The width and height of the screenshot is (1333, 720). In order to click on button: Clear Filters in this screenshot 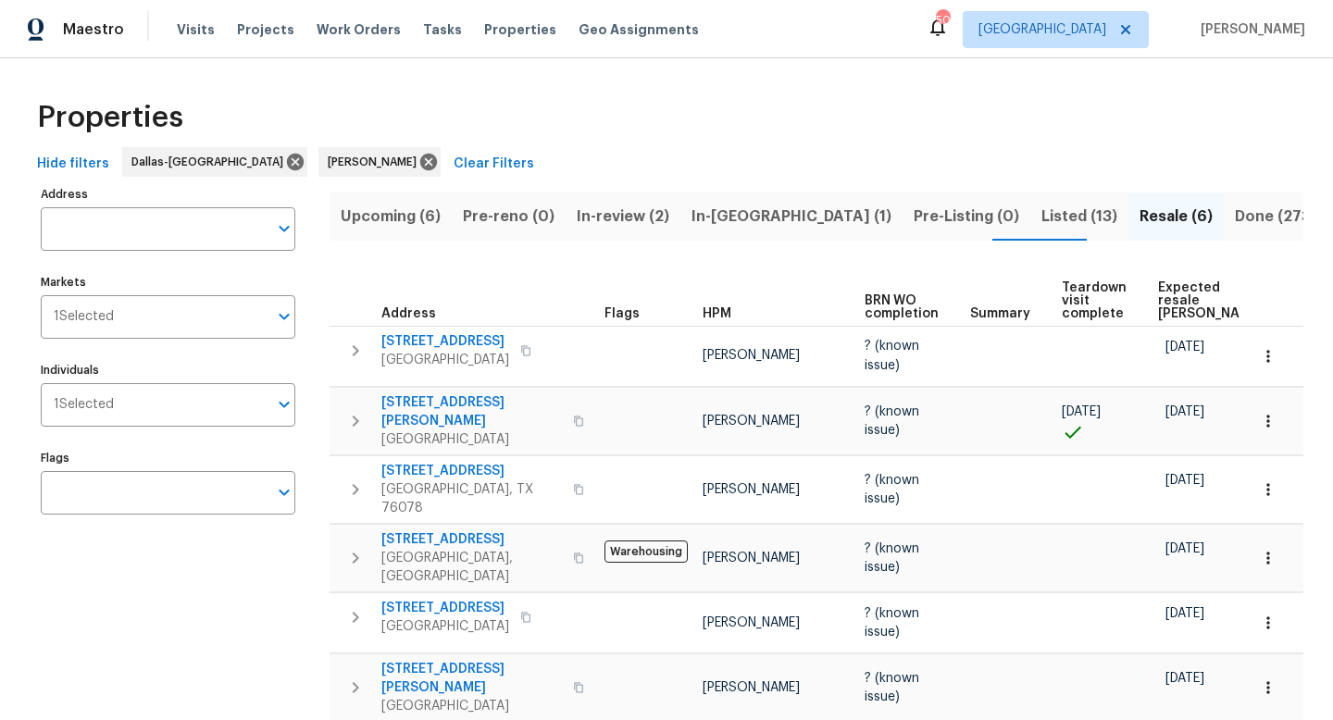, I will do `click(493, 164)`.